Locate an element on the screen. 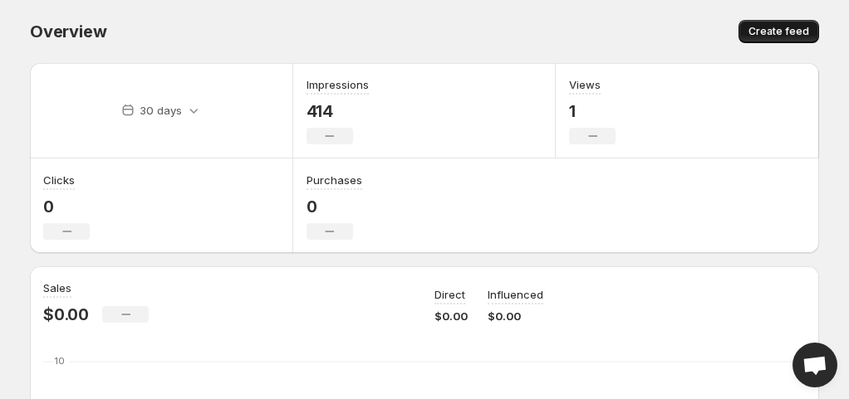 The height and width of the screenshot is (399, 849). p: 1 is located at coordinates (592, 111).